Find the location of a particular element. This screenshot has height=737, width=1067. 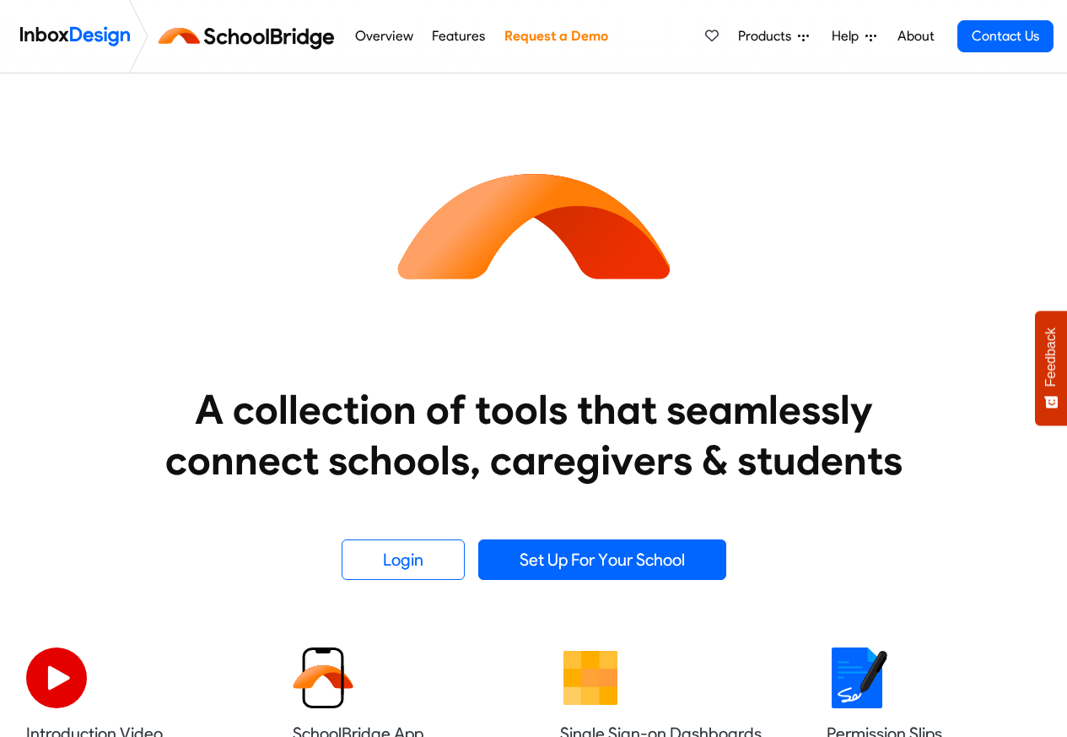

a: Contact Us is located at coordinates (1006, 36).